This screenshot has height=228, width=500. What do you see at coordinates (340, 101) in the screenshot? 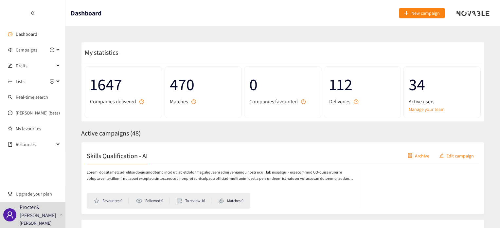
I see `span: Deliveries` at bounding box center [340, 101].